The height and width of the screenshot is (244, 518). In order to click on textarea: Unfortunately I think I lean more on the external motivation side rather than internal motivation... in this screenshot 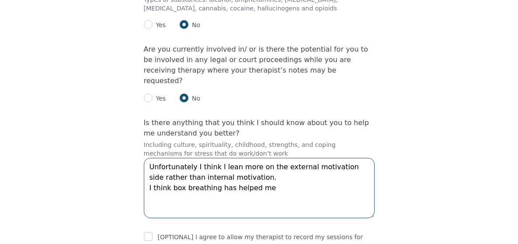, I will do `click(259, 188)`.